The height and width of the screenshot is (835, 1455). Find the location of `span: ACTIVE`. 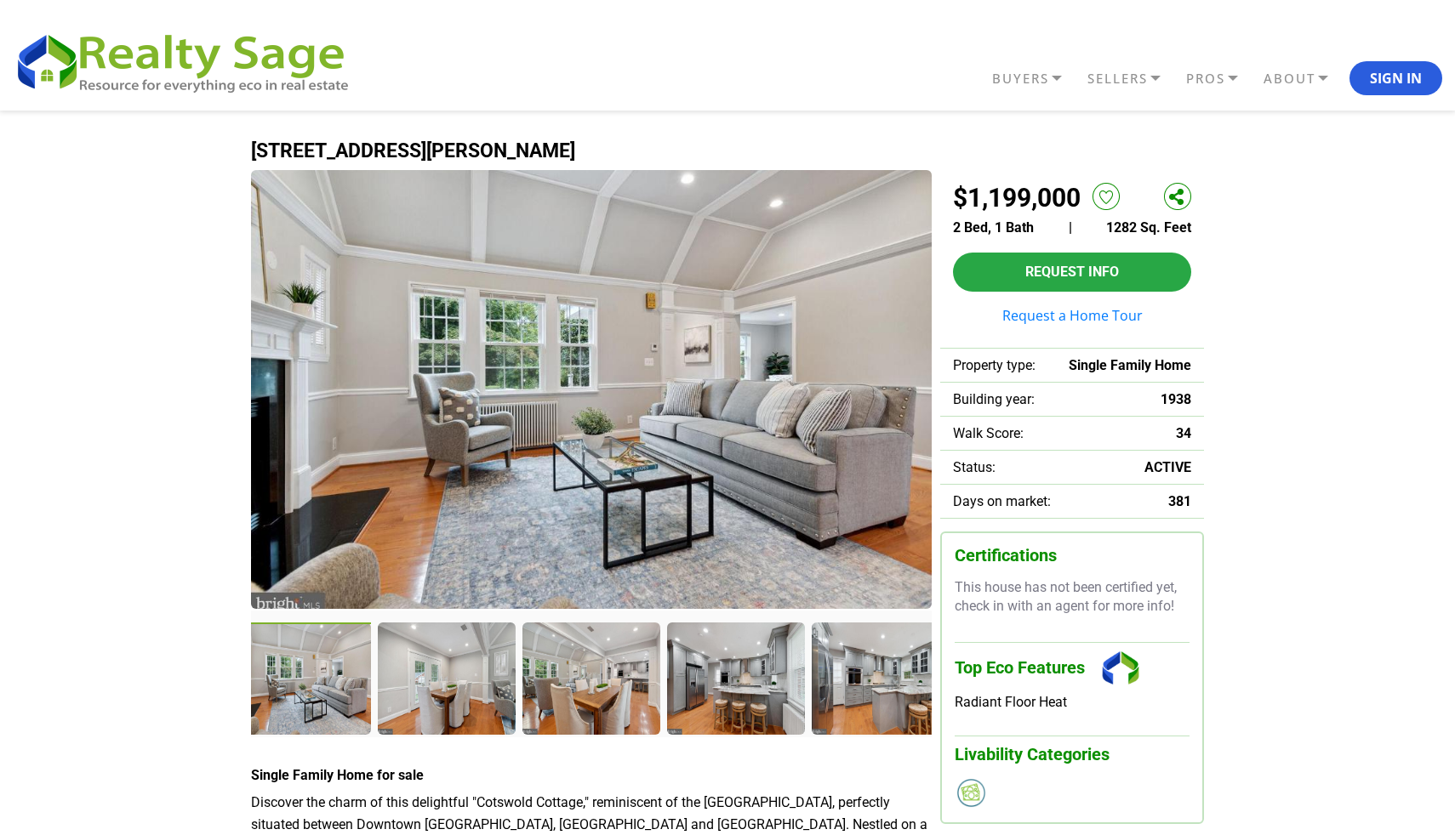

span: ACTIVE is located at coordinates (1167, 467).